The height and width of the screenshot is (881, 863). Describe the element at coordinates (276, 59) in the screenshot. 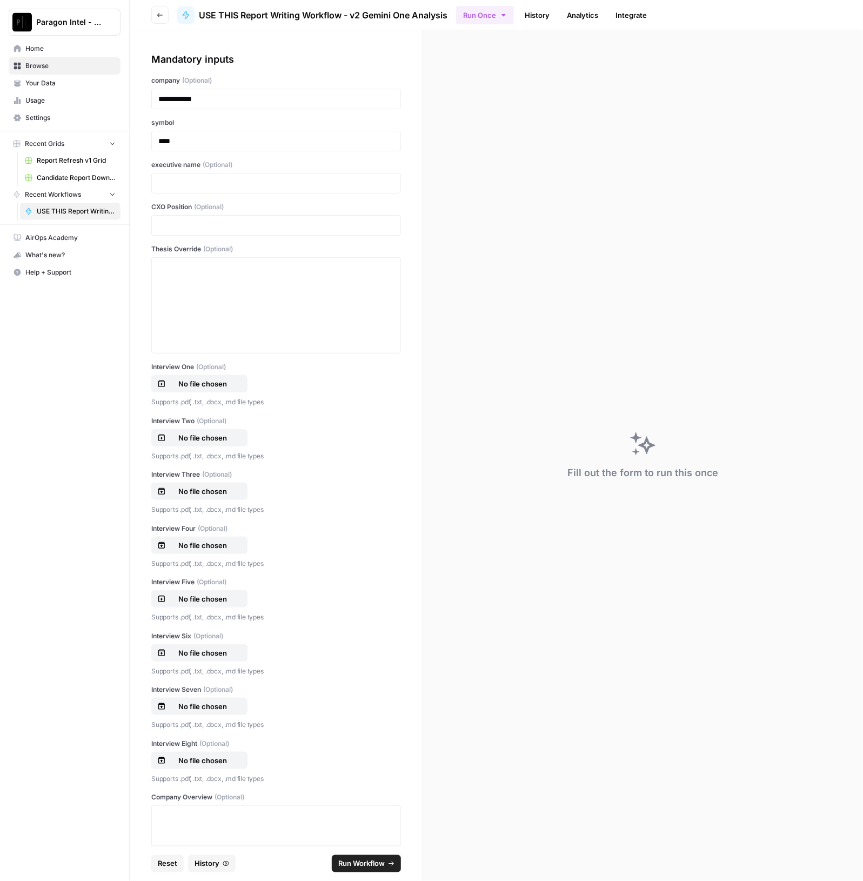

I see `div: Mandatory inputs` at that location.